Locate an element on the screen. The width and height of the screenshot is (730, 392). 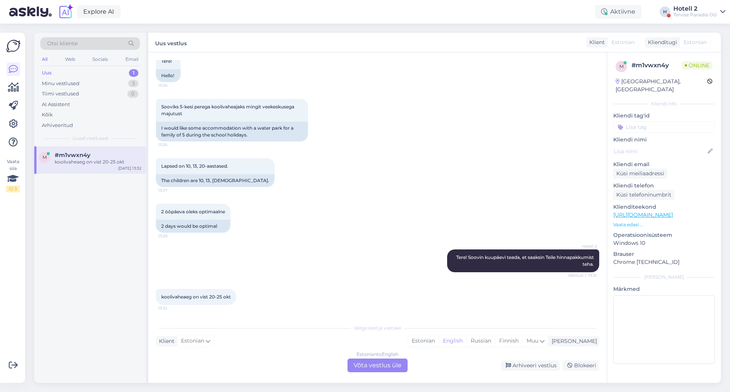
span: Nähtud ✓ 13:31 is located at coordinates (582, 275).